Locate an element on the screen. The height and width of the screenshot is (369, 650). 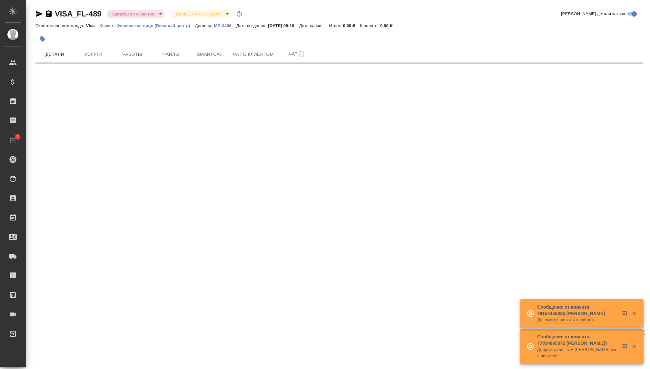
button: Связаться с клиентом is located at coordinates (133, 14).